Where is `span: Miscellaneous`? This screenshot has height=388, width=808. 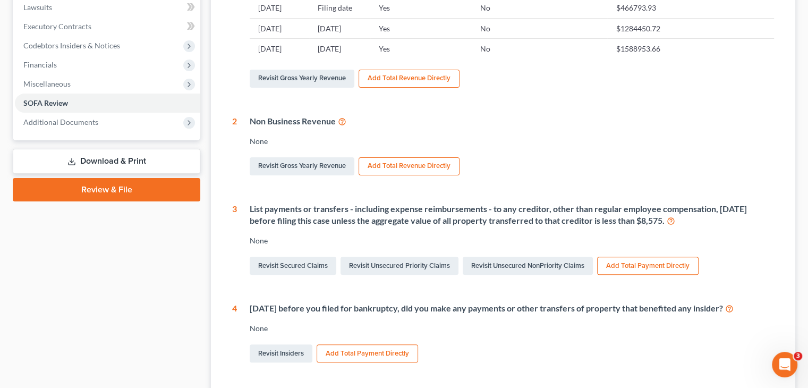
span: Miscellaneous is located at coordinates (47, 83).